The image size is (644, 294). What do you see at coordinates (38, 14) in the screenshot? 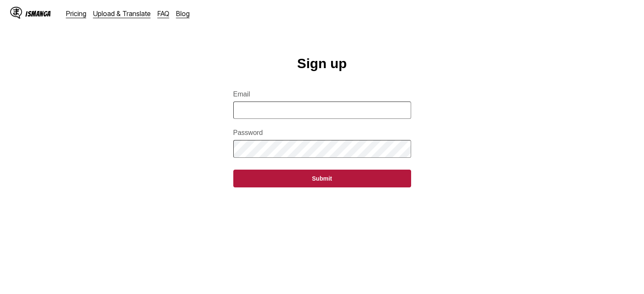
I see `div: IsManga` at bounding box center [38, 14].